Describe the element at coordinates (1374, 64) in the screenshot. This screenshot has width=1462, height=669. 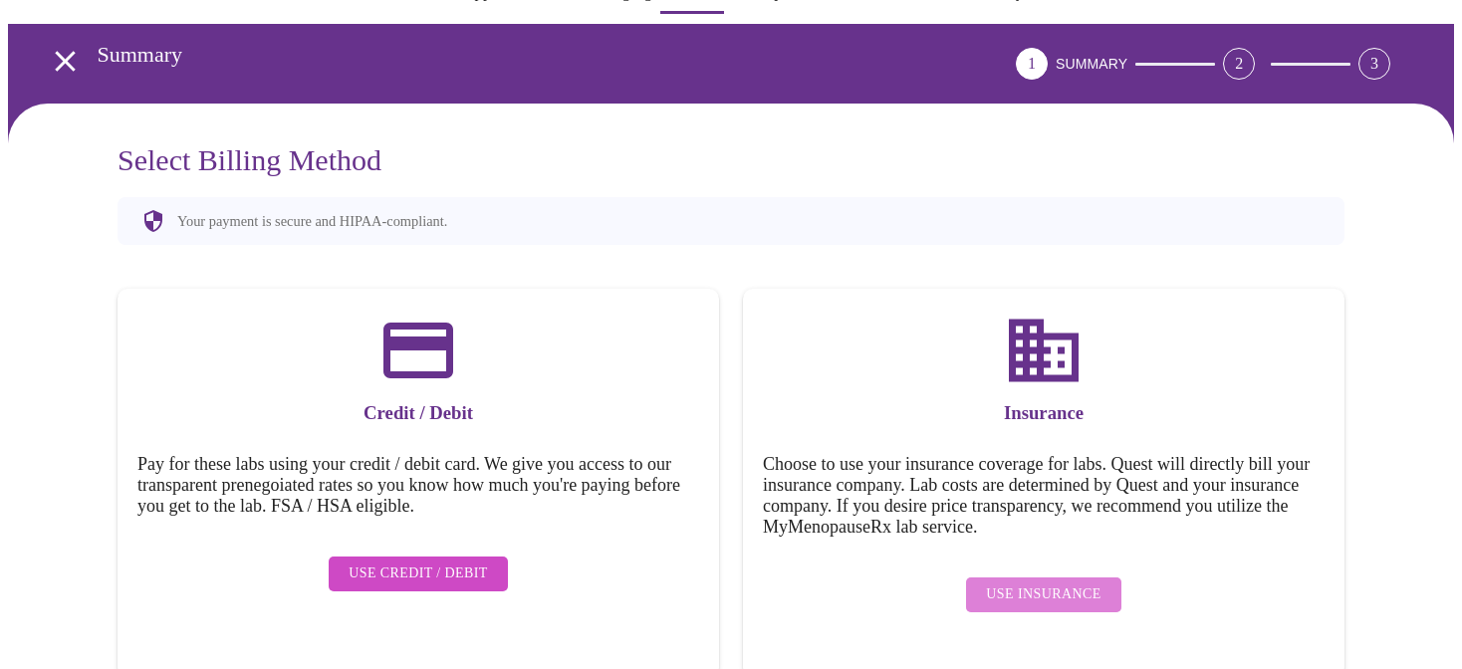
I see `div: 3` at that location.